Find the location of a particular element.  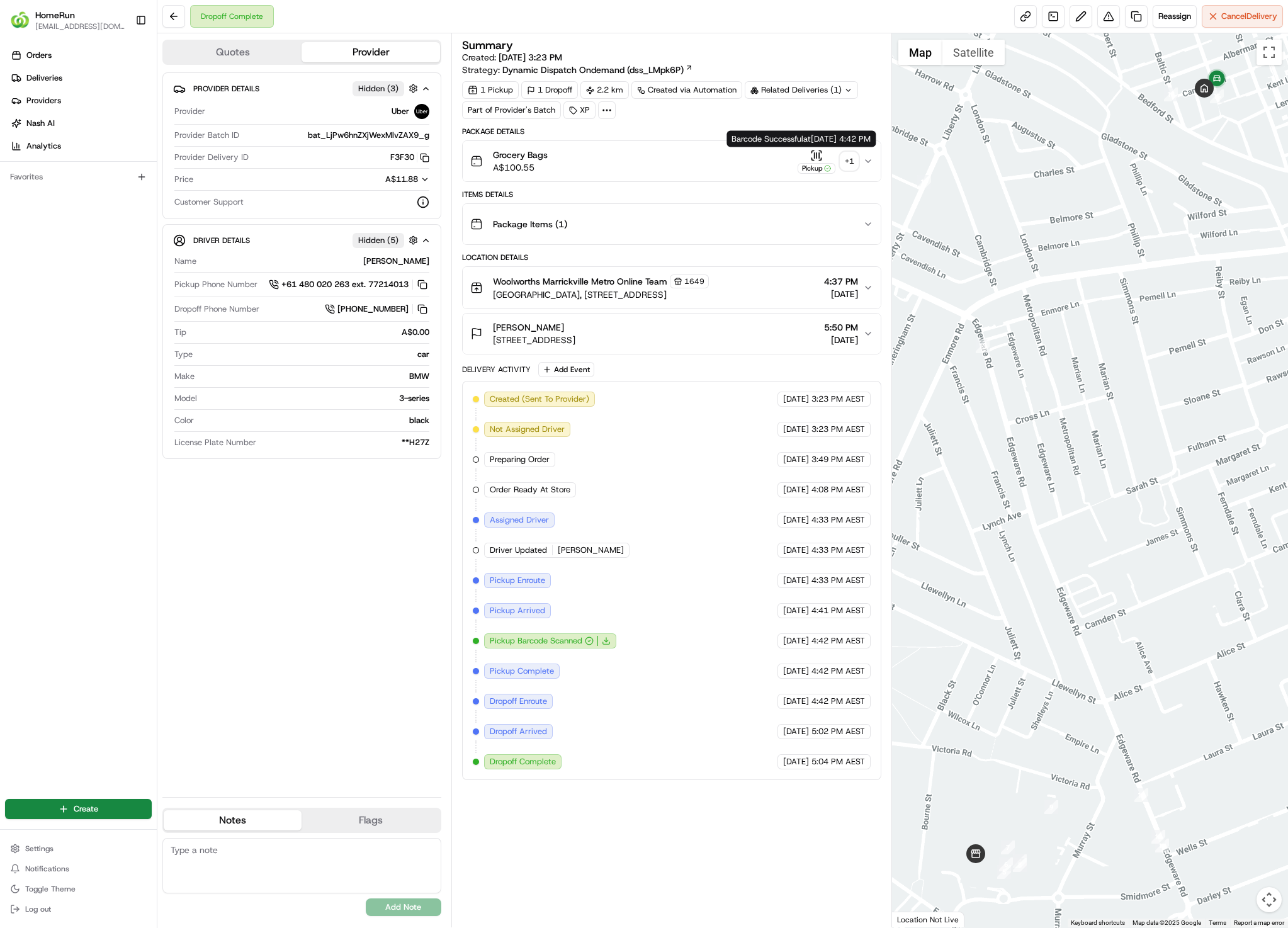

span: Name is located at coordinates (186, 262).